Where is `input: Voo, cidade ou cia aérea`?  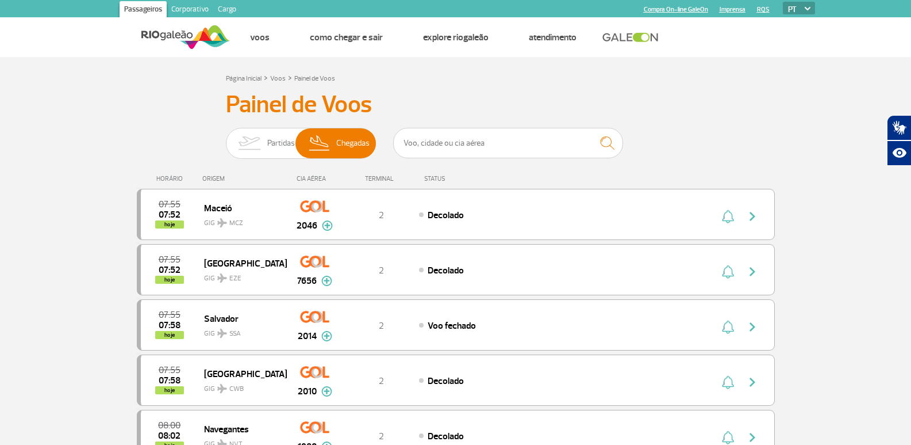 input: Voo, cidade ou cia aérea is located at coordinates (508, 143).